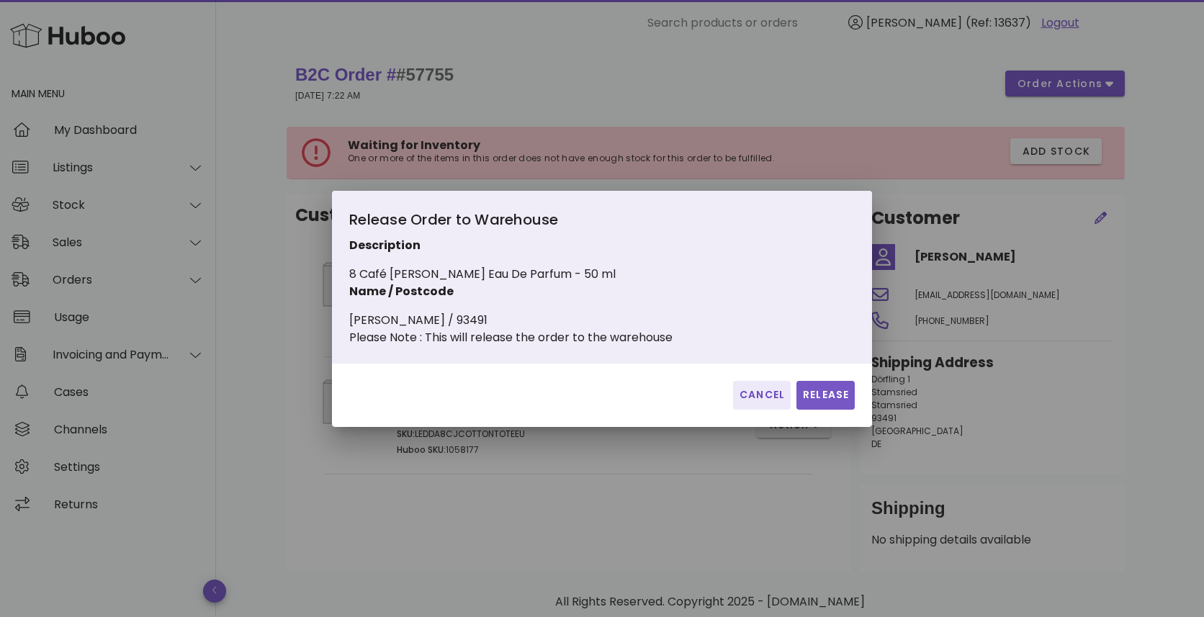 Image resolution: width=1204 pixels, height=617 pixels. I want to click on button: Release, so click(825, 395).